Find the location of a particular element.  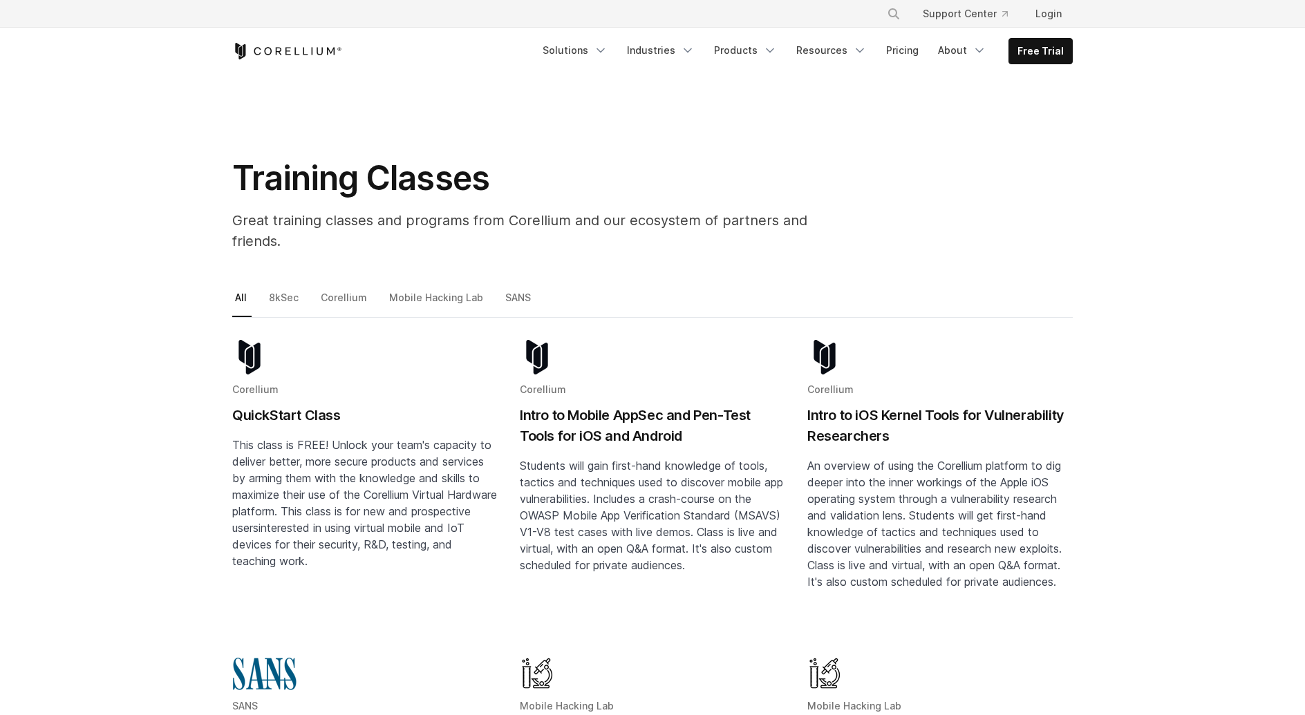

a: Resources is located at coordinates (831, 50).